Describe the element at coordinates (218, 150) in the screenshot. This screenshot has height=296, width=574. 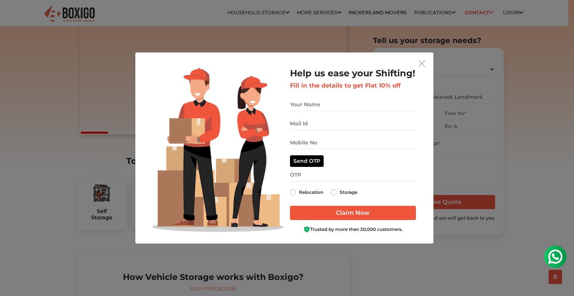
I see `img: Lead Welcome Image` at that location.